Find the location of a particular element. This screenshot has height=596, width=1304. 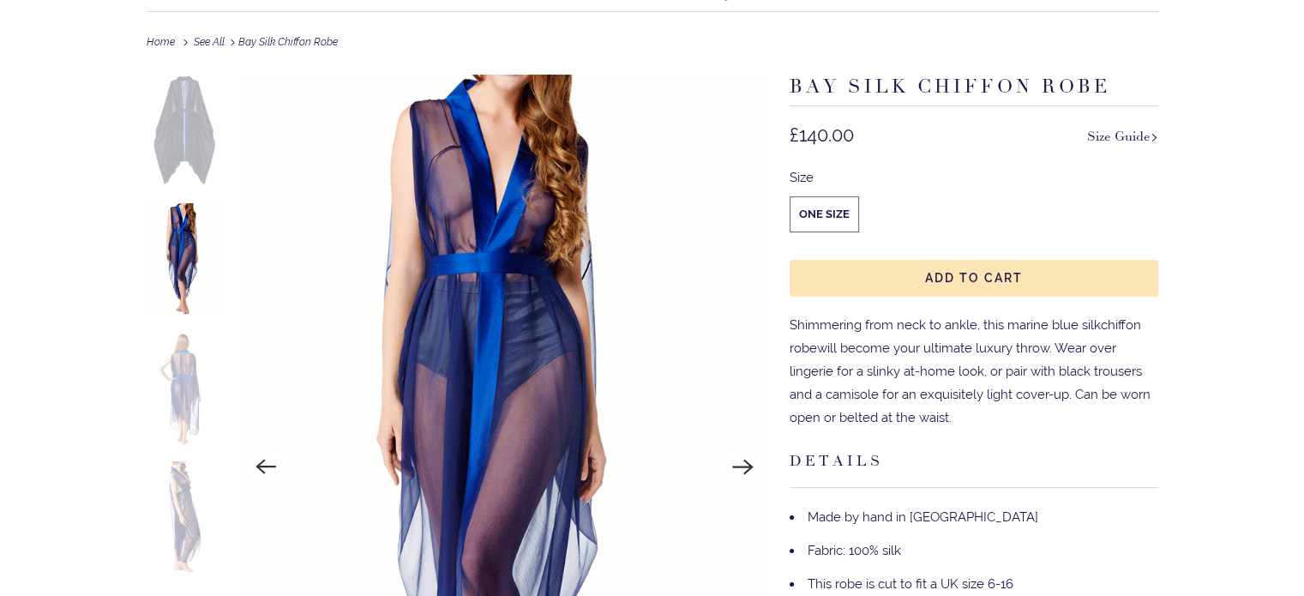

a: Size Guide is located at coordinates (1122, 135).